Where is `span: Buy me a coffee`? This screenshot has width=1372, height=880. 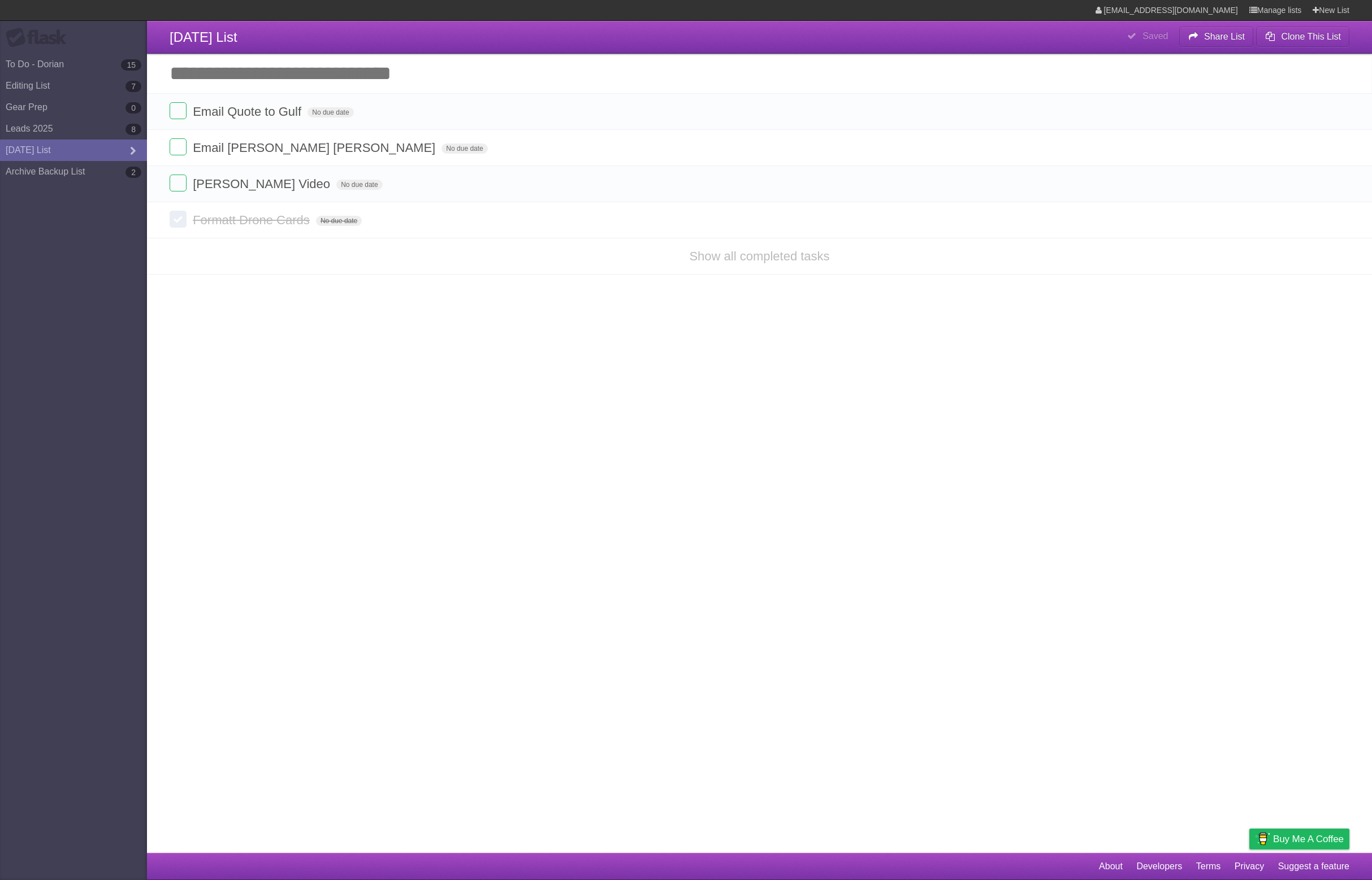 span: Buy me a coffee is located at coordinates (1308, 839).